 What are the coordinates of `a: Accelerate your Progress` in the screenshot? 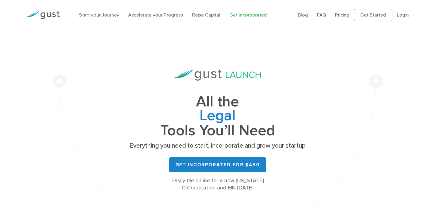 It's located at (156, 15).